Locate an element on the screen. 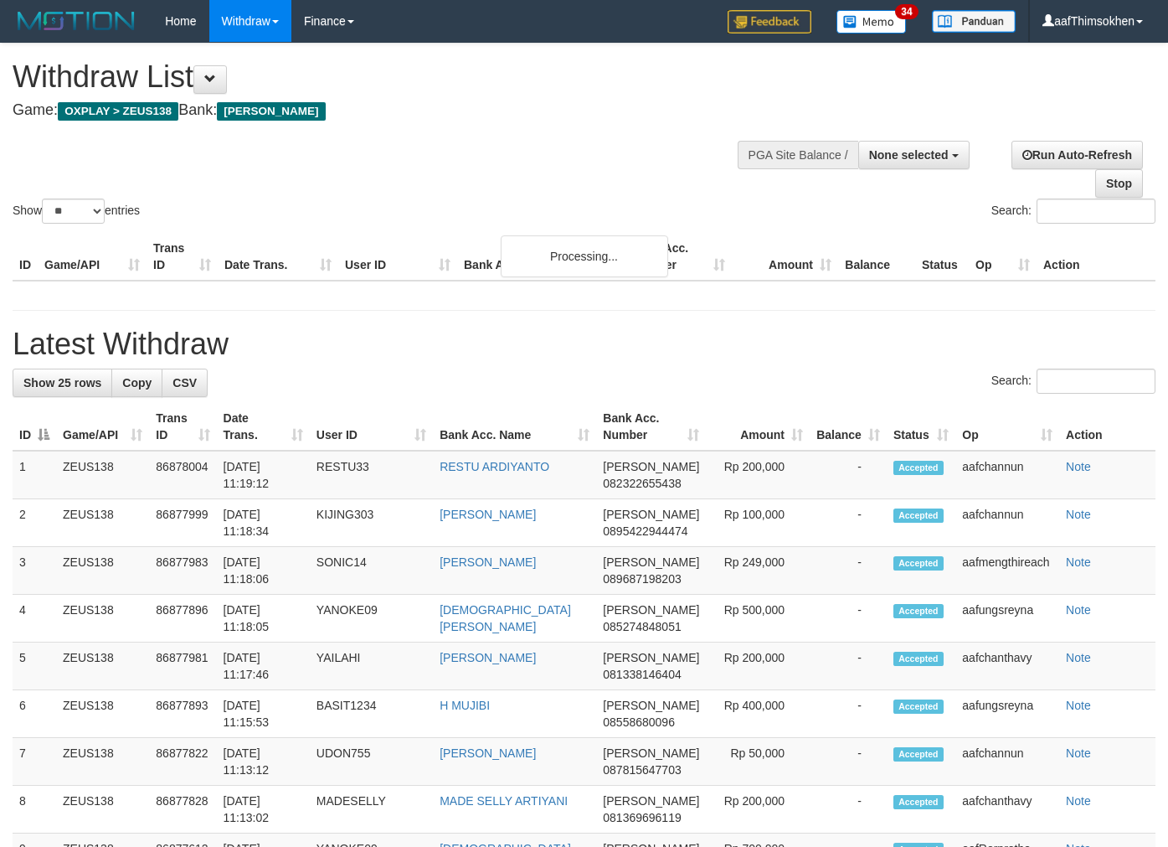  td: 7 is located at coordinates (34, 761).